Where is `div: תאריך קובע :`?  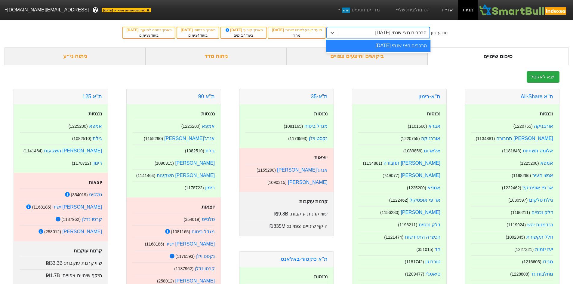 div: תאריך קובע : is located at coordinates (243, 30).